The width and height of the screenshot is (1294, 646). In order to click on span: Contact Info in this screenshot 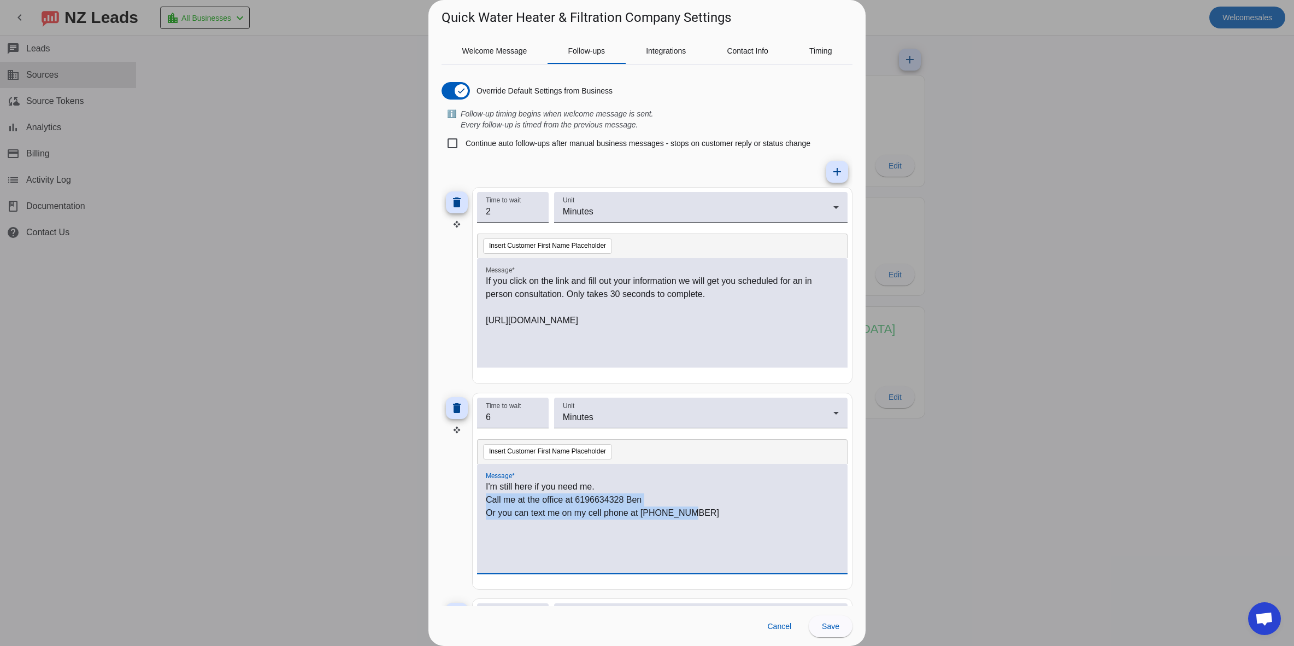, I will do `click(748, 51)`.